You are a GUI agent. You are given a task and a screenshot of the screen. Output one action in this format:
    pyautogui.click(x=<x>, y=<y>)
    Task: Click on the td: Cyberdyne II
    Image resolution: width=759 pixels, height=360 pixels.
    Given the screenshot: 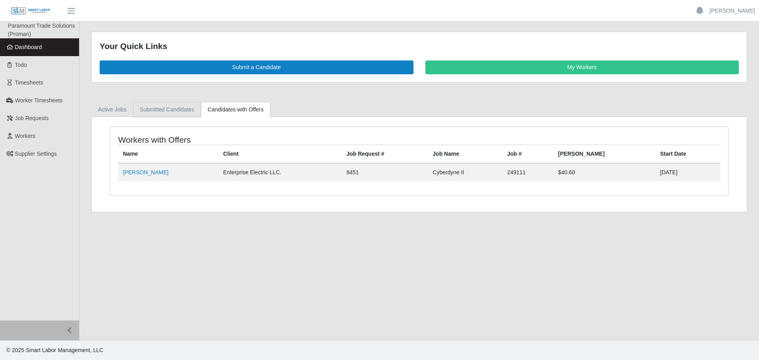 What is the action you would take?
    pyautogui.click(x=465, y=172)
    